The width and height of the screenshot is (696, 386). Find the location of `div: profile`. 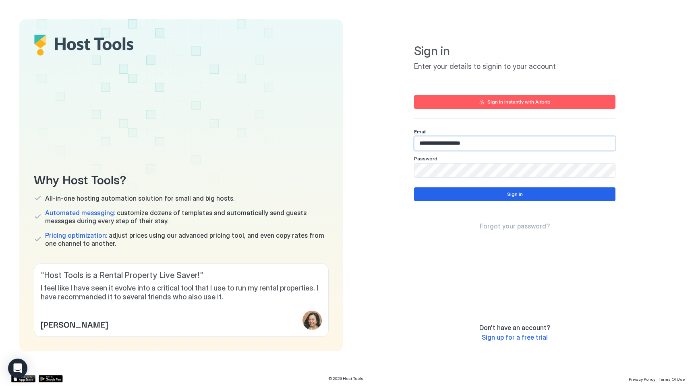

div: profile is located at coordinates (312, 320).